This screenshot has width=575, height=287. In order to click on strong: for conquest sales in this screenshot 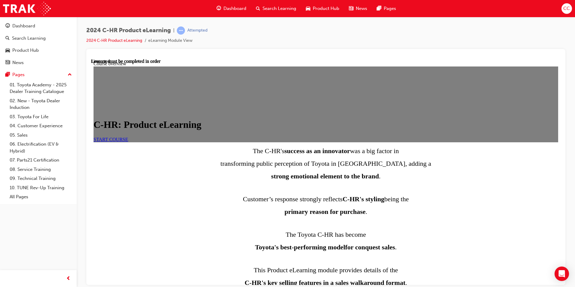, I will do `click(279, 188)`.